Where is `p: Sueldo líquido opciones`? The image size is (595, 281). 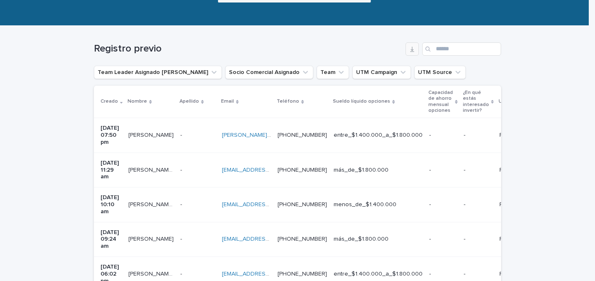
p: Sueldo líquido opciones is located at coordinates (362, 101).